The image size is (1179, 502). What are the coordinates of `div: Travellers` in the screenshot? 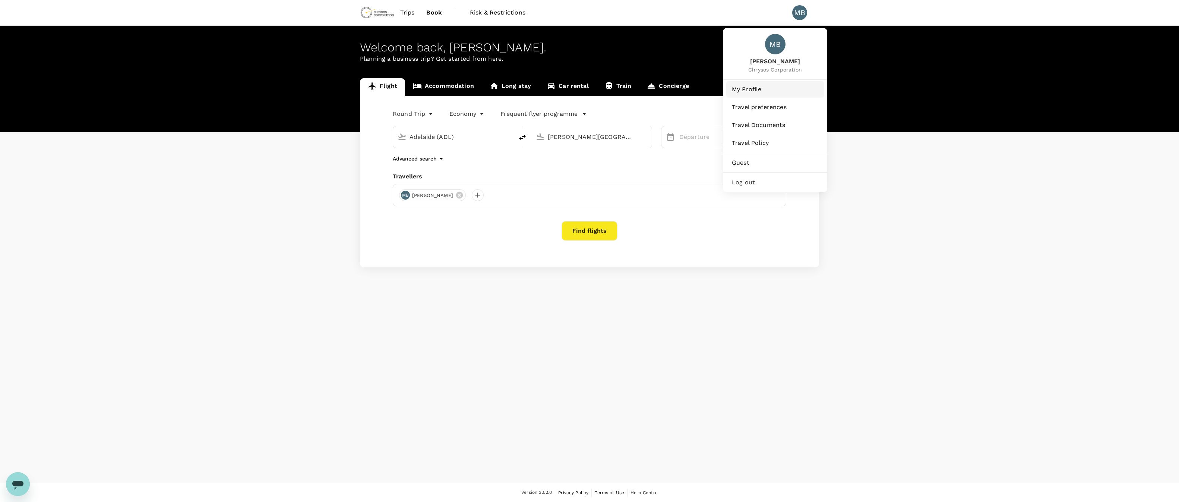 It's located at (589, 177).